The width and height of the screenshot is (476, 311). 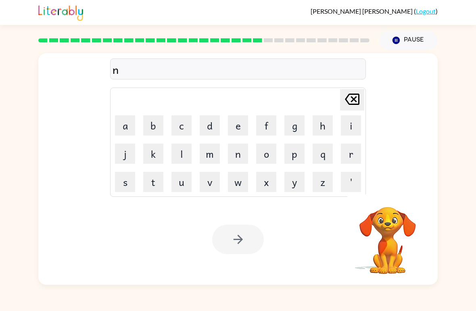 What do you see at coordinates (61, 12) in the screenshot?
I see `img: Literably` at bounding box center [61, 12].